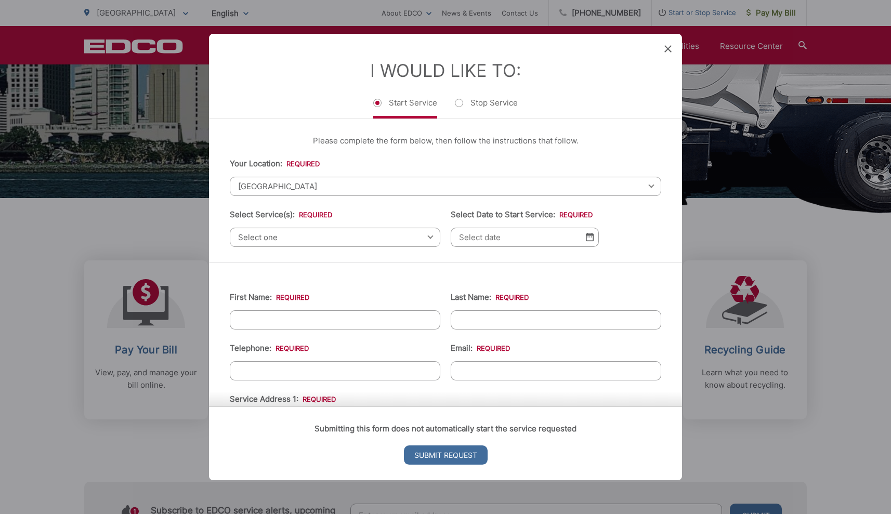 This screenshot has height=514, width=891. What do you see at coordinates (521, 215) in the screenshot?
I see `label: Select Date to Start Service:` at bounding box center [521, 215].